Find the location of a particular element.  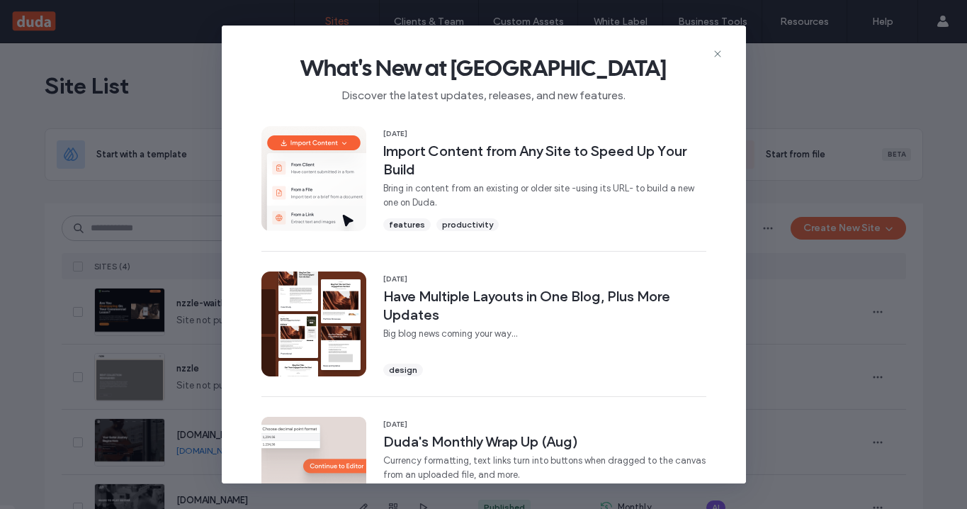

span: Currency formatting, text links turn into buttons when dragged to the canvas from an uploaded fil... is located at coordinates (545, 468).